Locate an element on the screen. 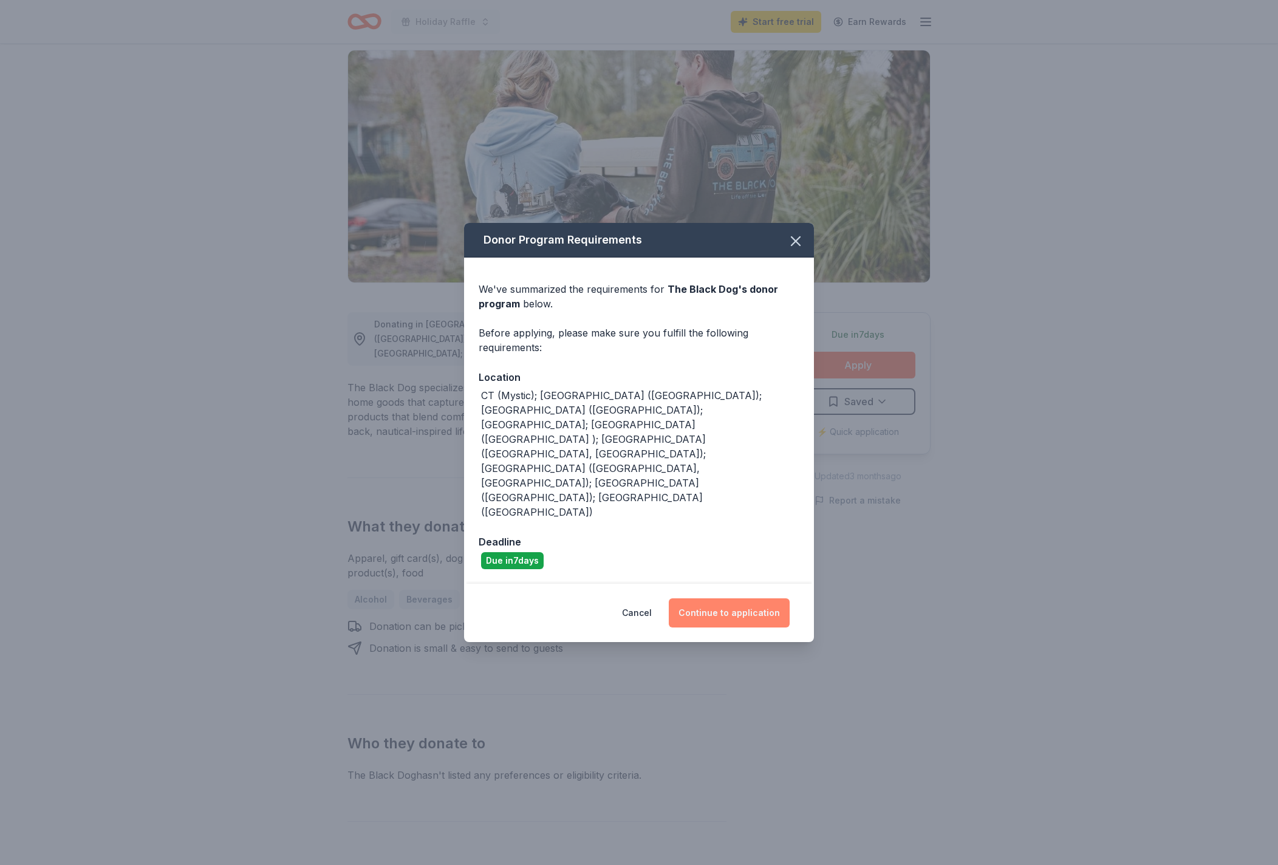  button: Cancel is located at coordinates (637, 613).